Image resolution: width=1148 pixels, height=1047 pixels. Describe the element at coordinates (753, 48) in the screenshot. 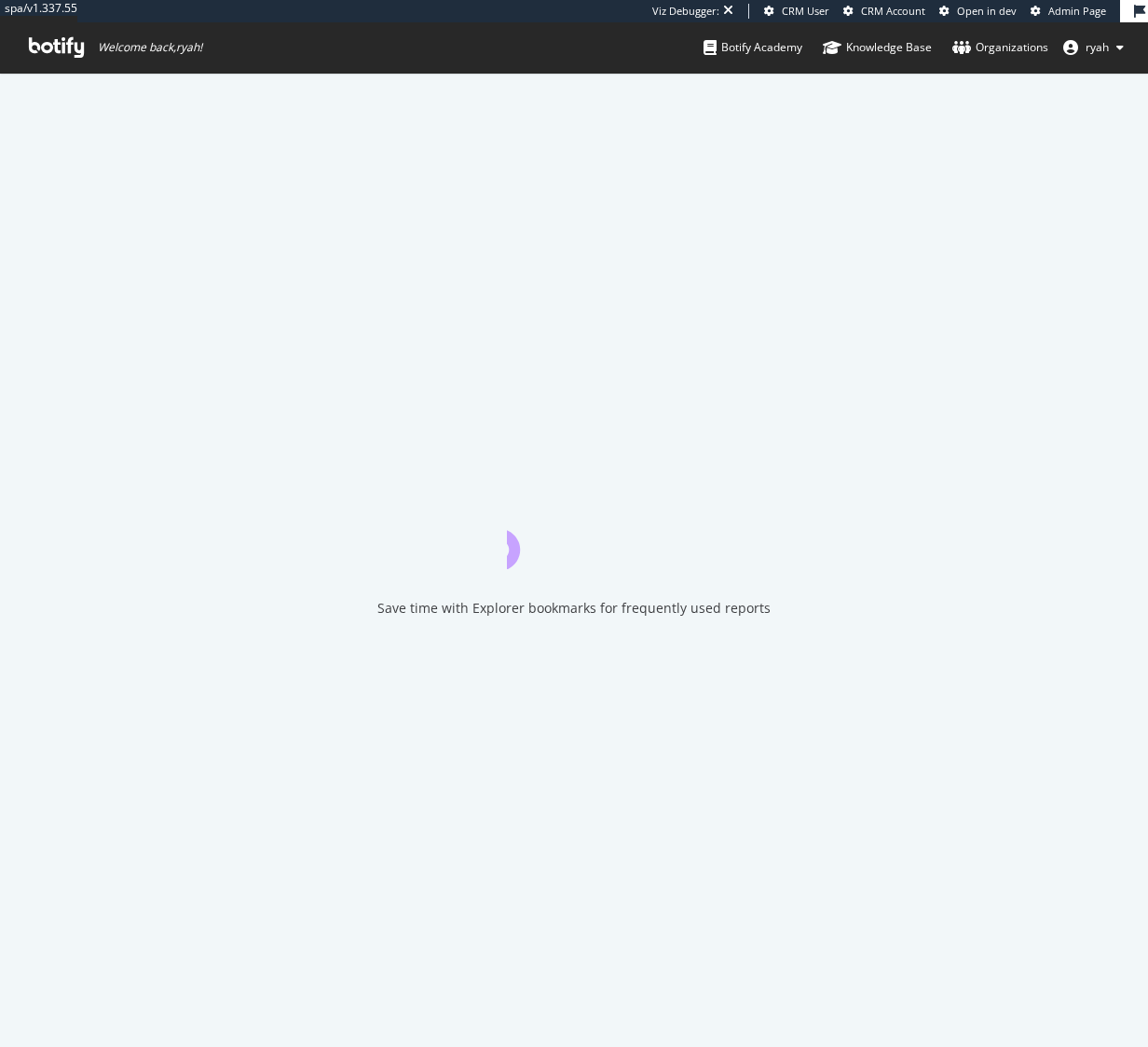

I see `a: Botify Academy` at that location.